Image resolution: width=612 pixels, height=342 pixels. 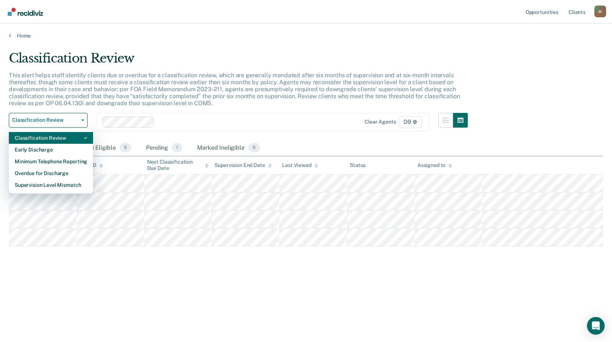 I want to click on div: Supervision Level Mismatch, so click(x=51, y=185).